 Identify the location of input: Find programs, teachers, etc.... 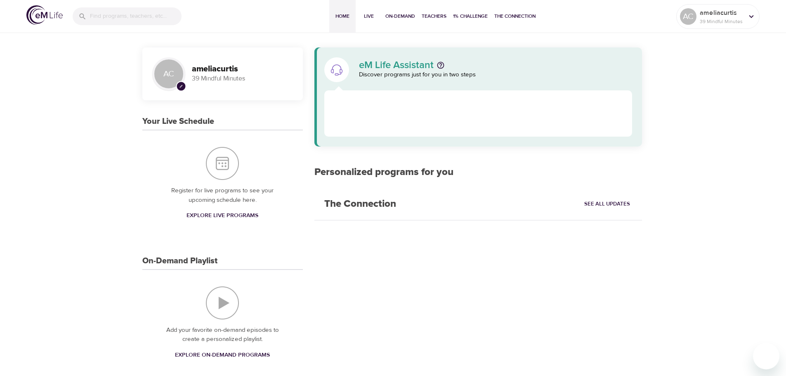
(136, 16).